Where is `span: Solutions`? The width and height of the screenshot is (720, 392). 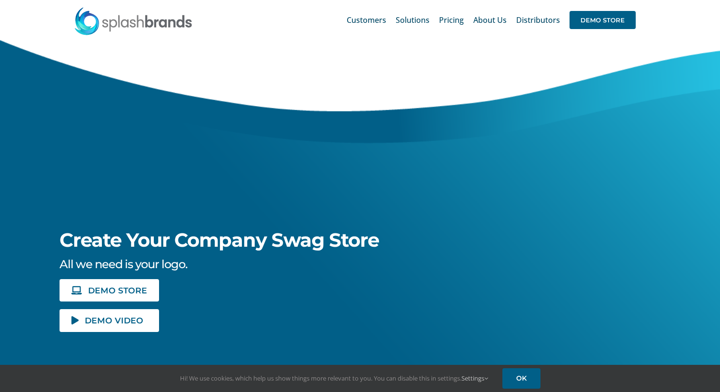 span: Solutions is located at coordinates (412, 20).